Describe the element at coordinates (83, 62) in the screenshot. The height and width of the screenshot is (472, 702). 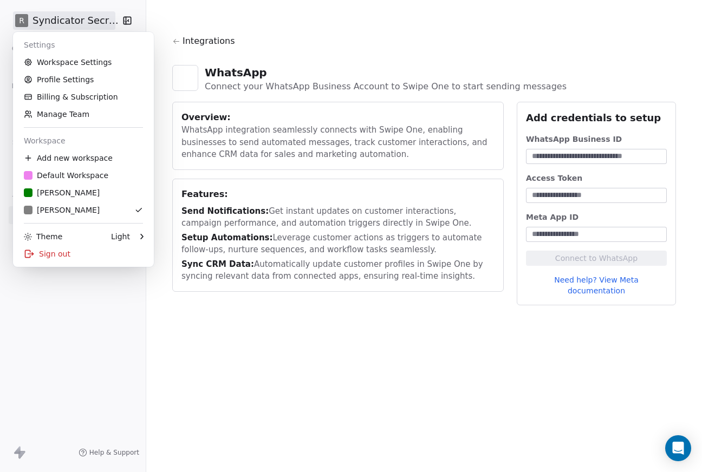
I see `a: Workspace Settings` at that location.